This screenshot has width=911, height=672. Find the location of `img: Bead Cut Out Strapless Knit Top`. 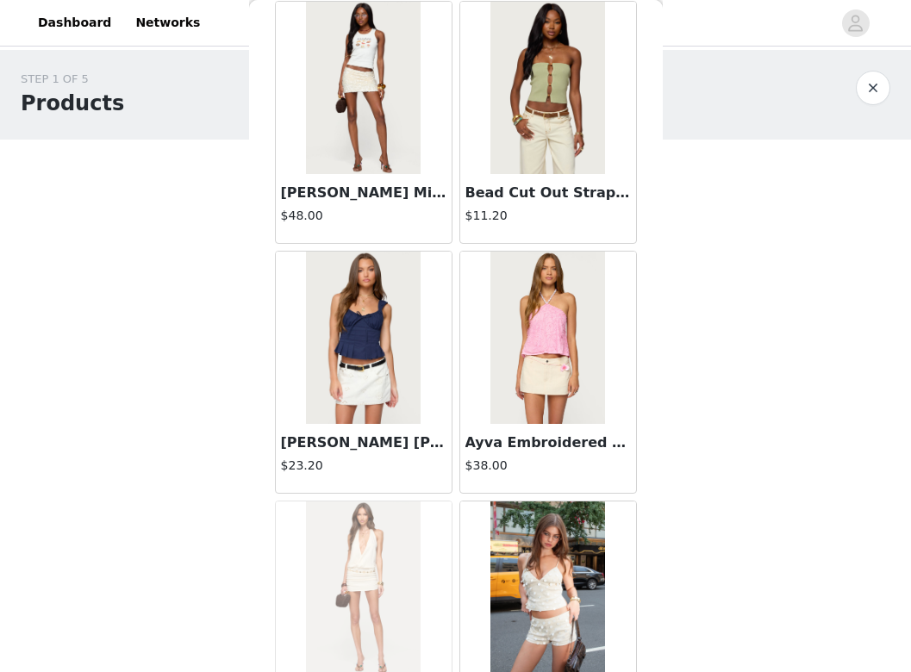

img: Bead Cut Out Strapless Knit Top is located at coordinates (547, 88).